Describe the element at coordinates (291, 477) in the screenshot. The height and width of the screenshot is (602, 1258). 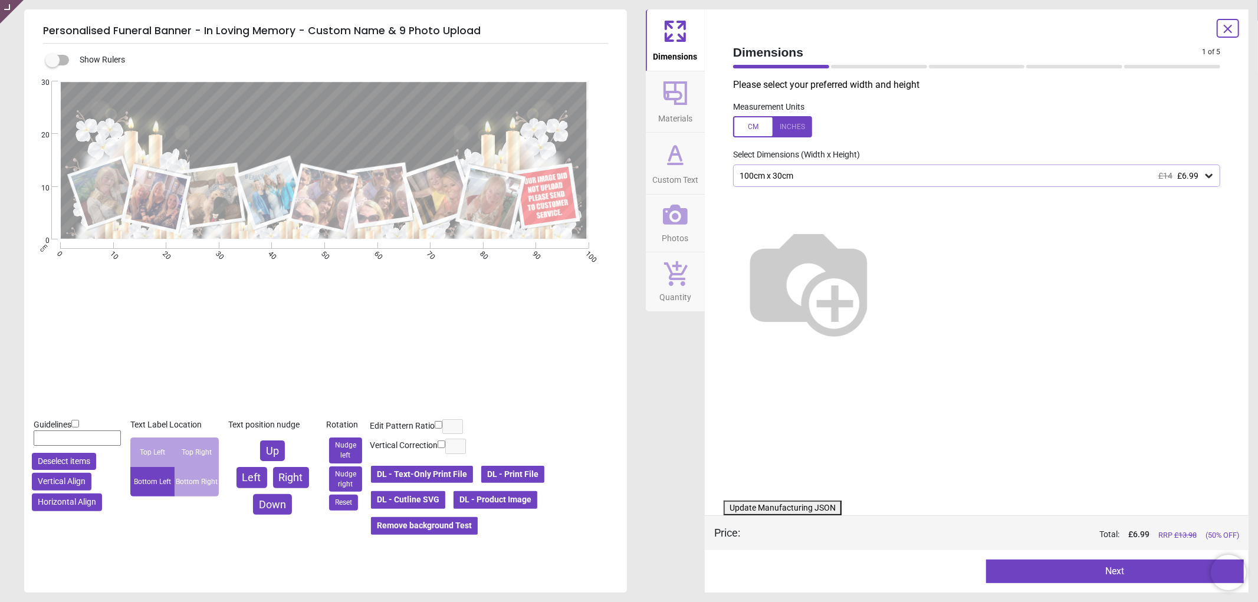
I see `button: Right` at that location.